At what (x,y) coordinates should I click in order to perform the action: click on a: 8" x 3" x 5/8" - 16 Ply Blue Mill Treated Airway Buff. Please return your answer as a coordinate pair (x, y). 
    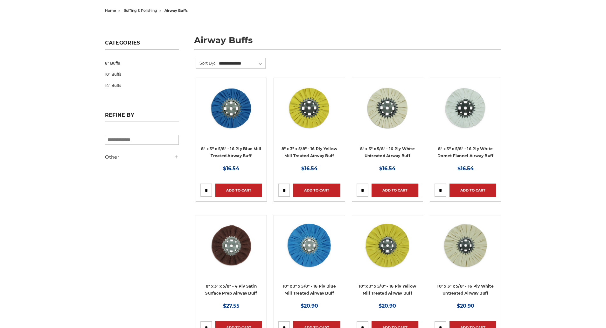
    Looking at the image, I should click on (231, 152).